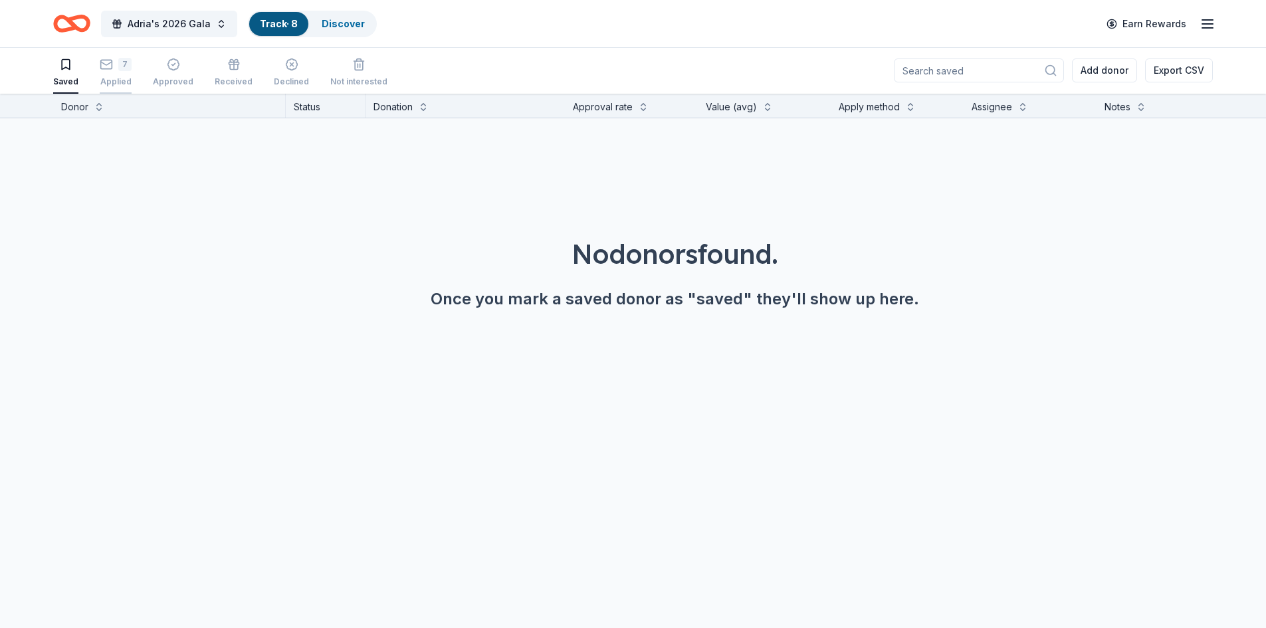  Describe the element at coordinates (869, 107) in the screenshot. I see `div: Apply method` at that location.